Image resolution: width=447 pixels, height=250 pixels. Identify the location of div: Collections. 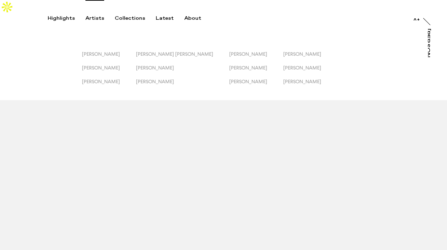
(130, 18).